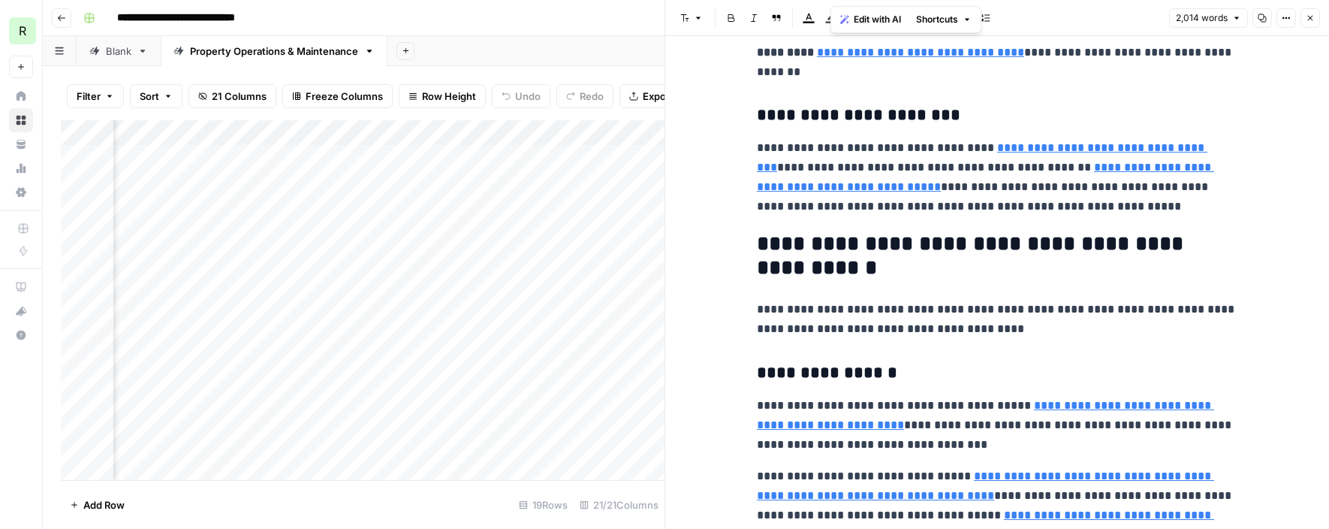  What do you see at coordinates (337, 96) in the screenshot?
I see `button: Freeze Columns` at bounding box center [337, 96].